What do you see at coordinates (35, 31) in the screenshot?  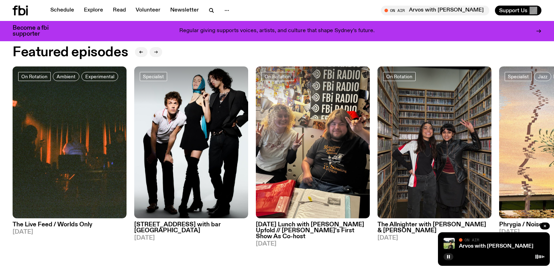 I see `h3: Become a fbi supporter` at bounding box center [35, 31].